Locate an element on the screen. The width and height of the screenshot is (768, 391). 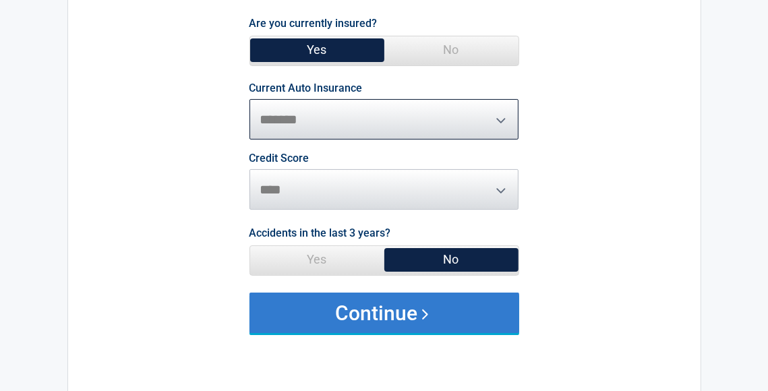
label: Credit Score is located at coordinates (279, 159).